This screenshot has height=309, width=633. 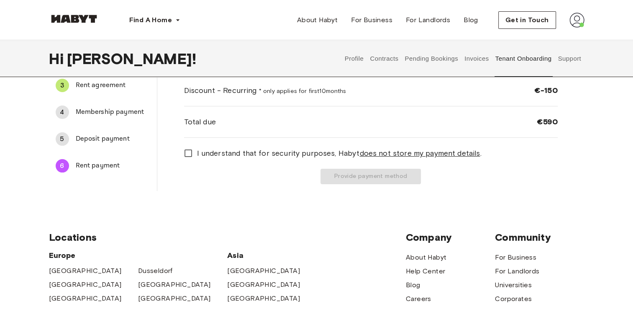 I want to click on div: 3, so click(x=62, y=85).